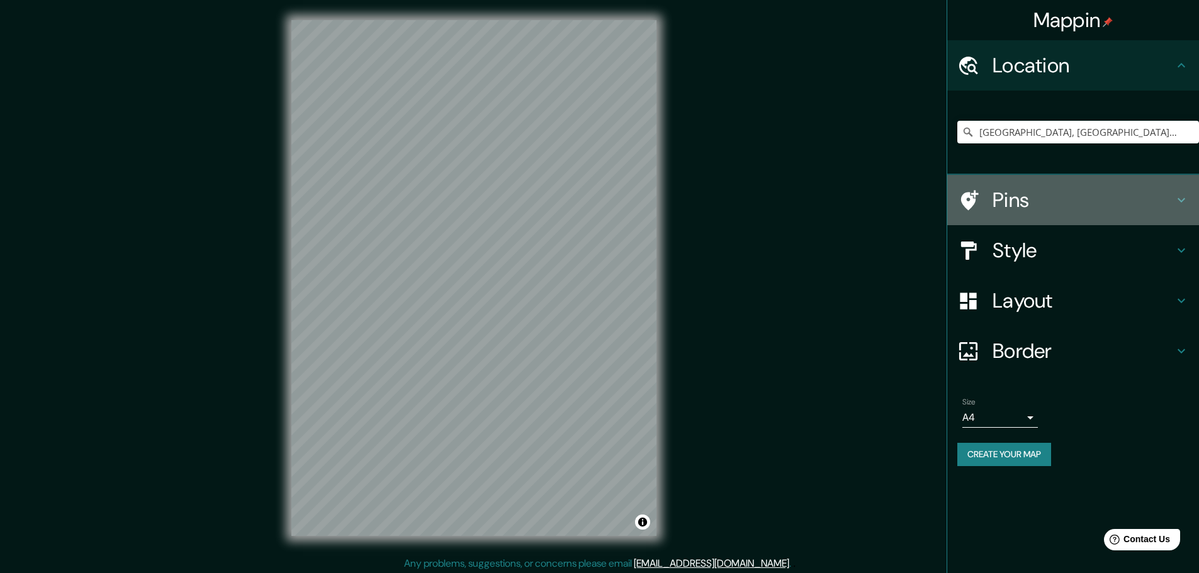 The image size is (1199, 573). Describe the element at coordinates (1073, 301) in the screenshot. I see `div: Layout` at that location.